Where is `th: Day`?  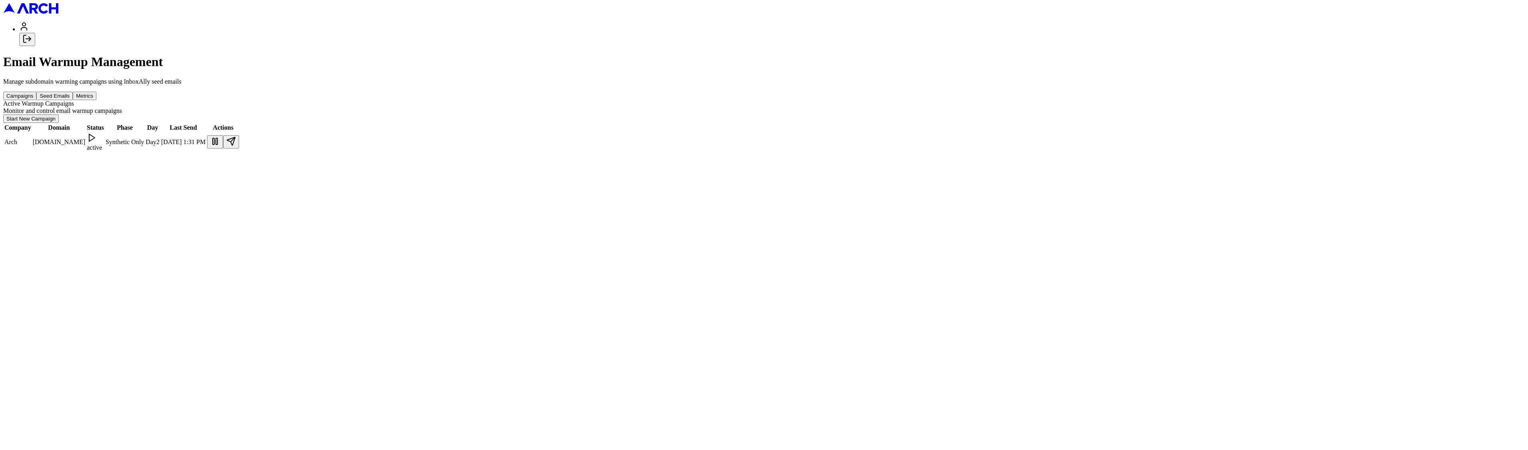
th: Day is located at coordinates (152, 128).